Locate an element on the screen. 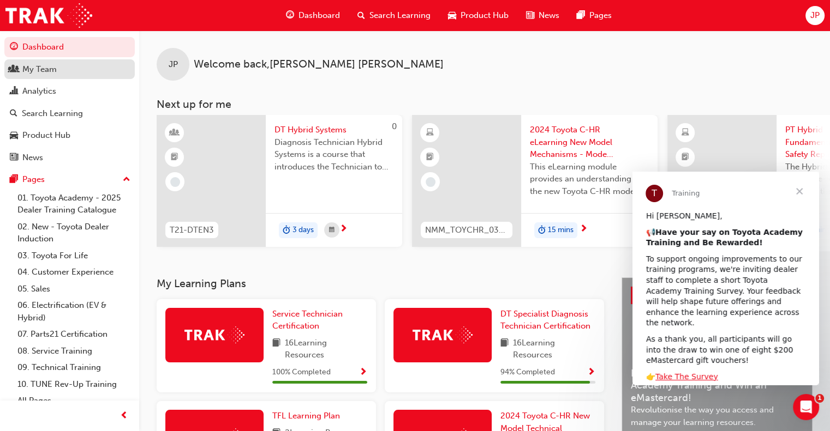 This screenshot has height=431, width=830. span: car-icon is located at coordinates (452, 15).